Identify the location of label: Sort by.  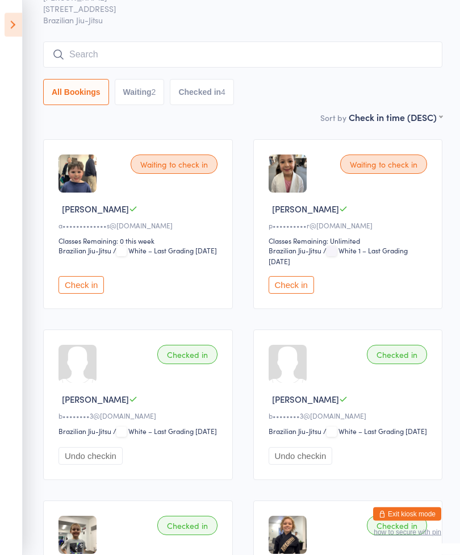
(334, 118).